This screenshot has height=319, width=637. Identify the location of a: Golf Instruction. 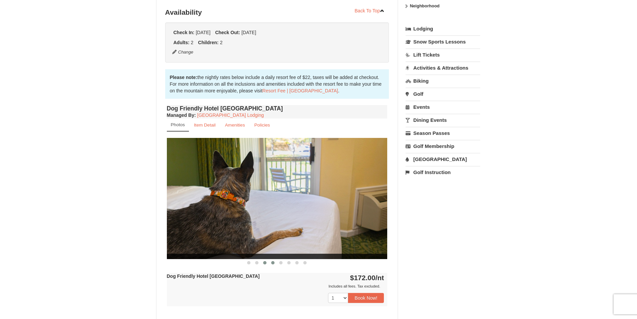
(443, 172).